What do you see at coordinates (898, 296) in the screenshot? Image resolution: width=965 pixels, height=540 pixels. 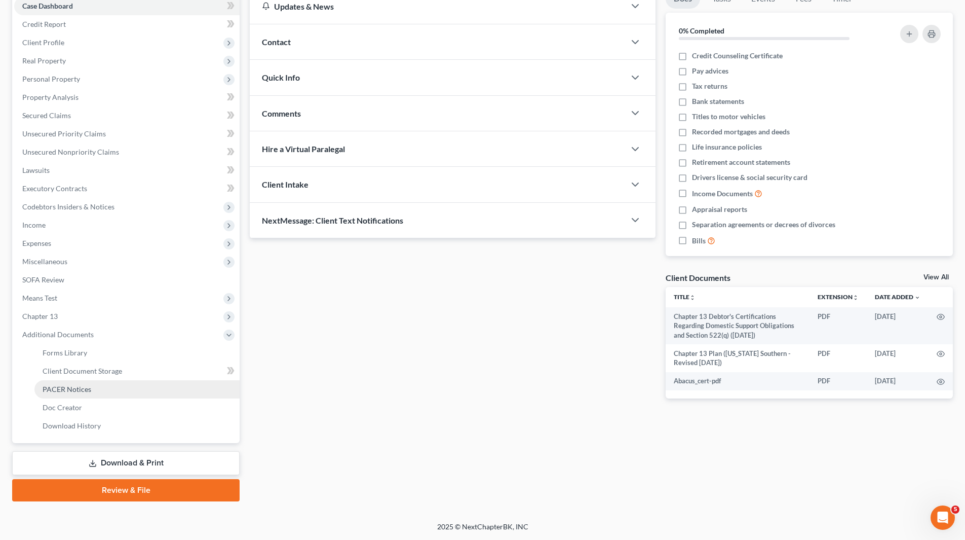 I see `a: Date Added expand_more` at bounding box center [898, 296].